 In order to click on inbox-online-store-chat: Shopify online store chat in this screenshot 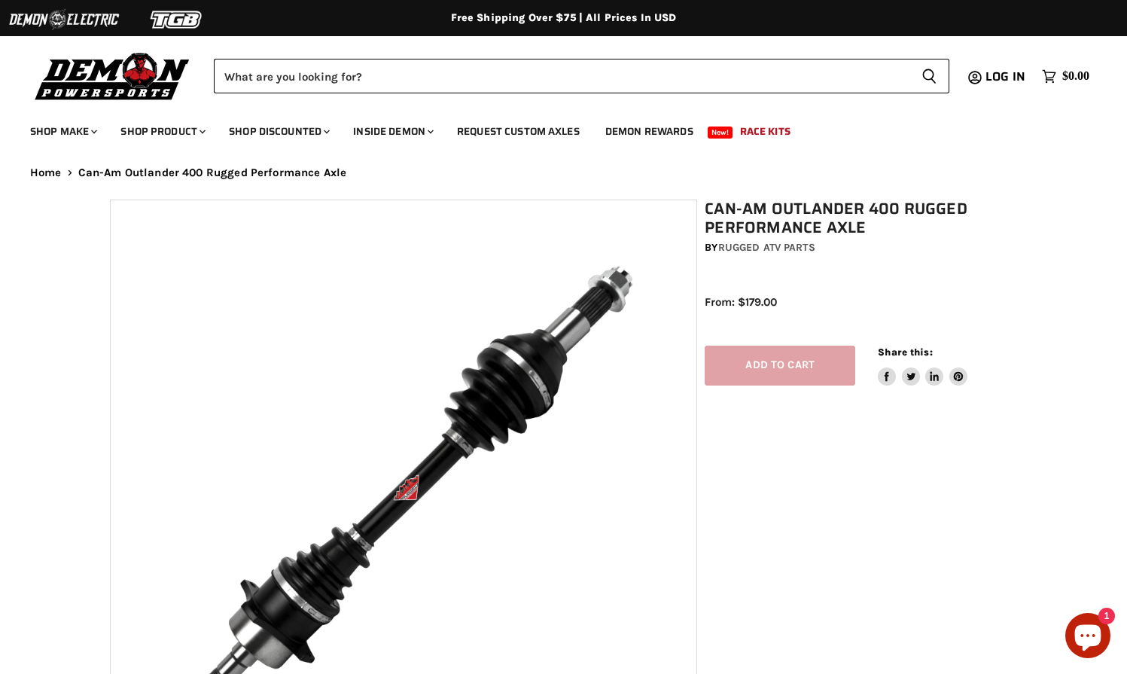, I will do `click(1088, 637)`.